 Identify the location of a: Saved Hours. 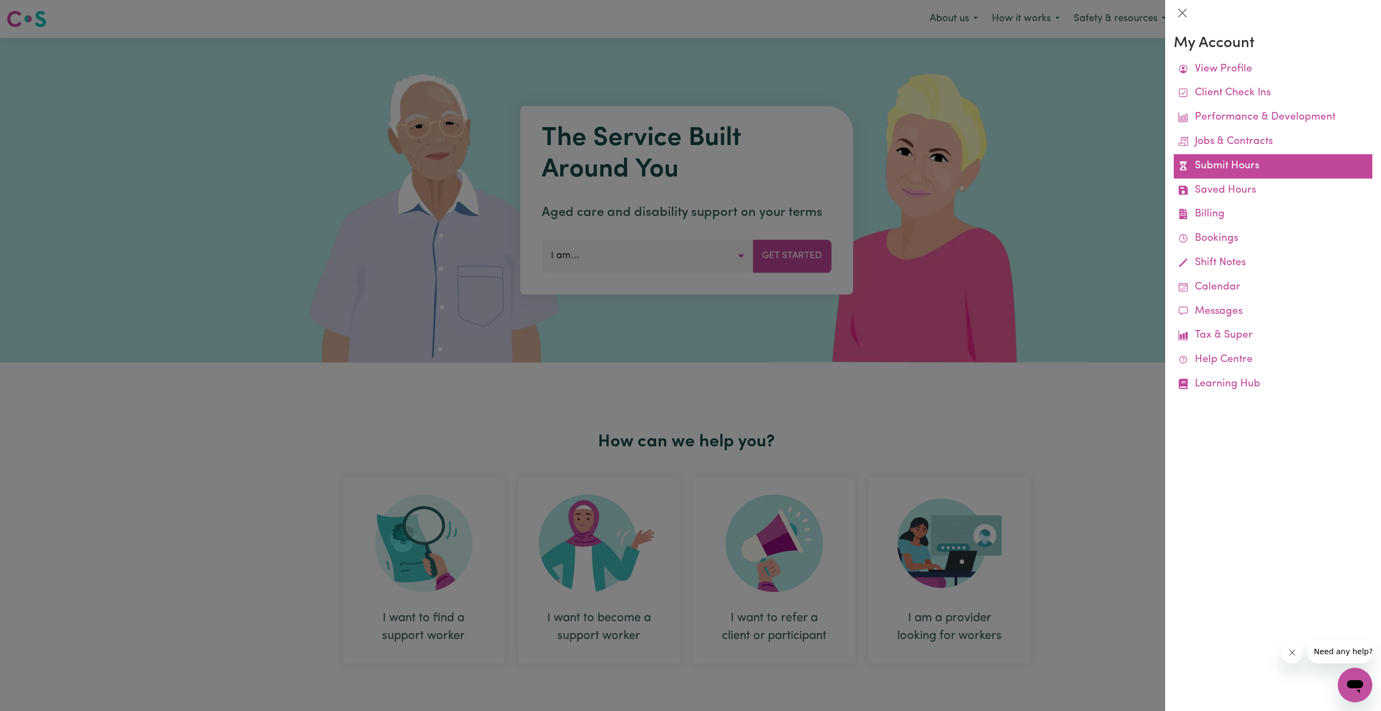
(1273, 191).